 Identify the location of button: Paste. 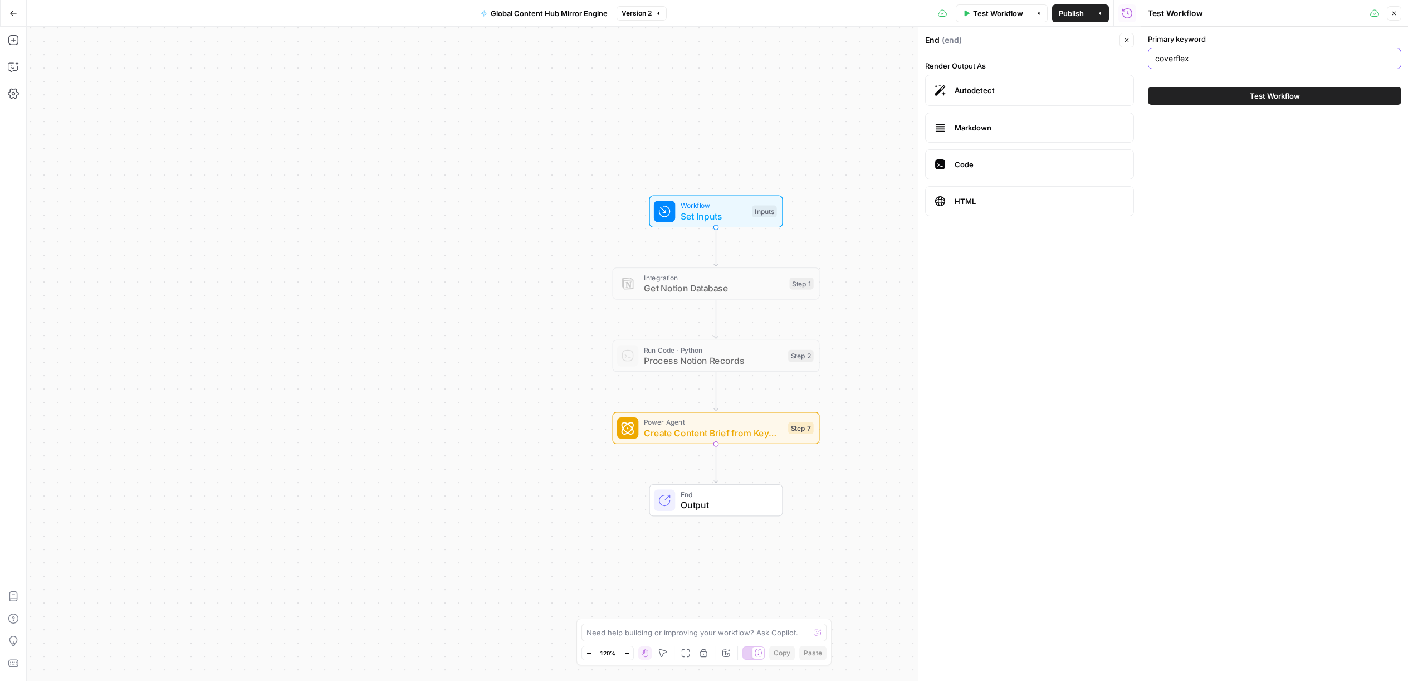
(813, 653).